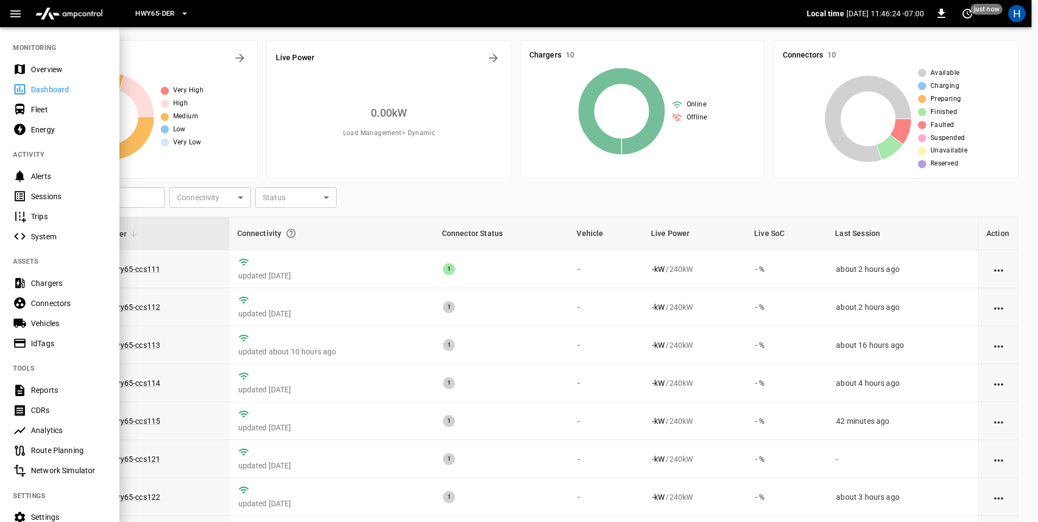 This screenshot has height=522, width=1038. Describe the element at coordinates (68, 430) in the screenshot. I see `div: Analytics` at that location.